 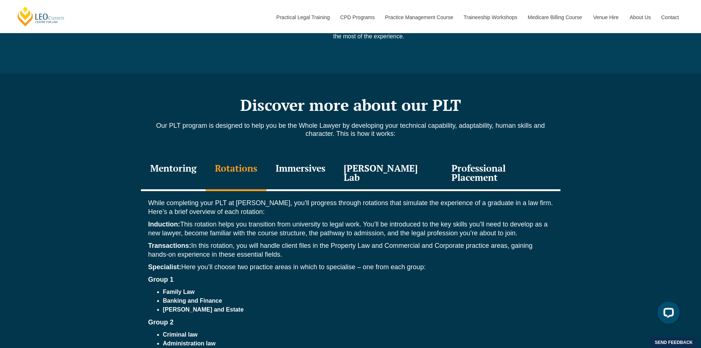 I want to click on h2: Discover more about our PLT, so click(x=351, y=105).